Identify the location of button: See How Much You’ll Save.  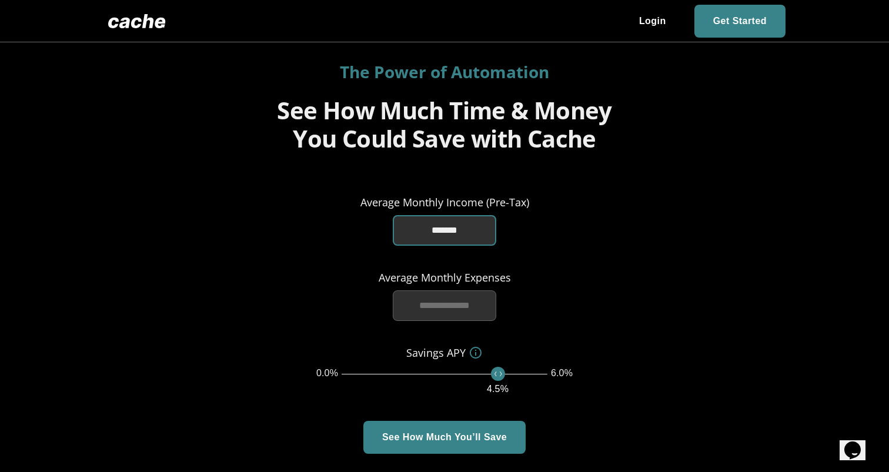
(445, 438).